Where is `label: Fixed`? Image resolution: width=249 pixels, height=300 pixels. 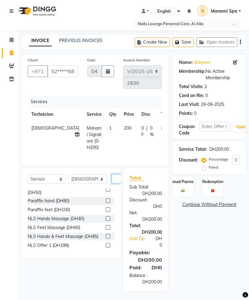
label: Fixed is located at coordinates (213, 167).